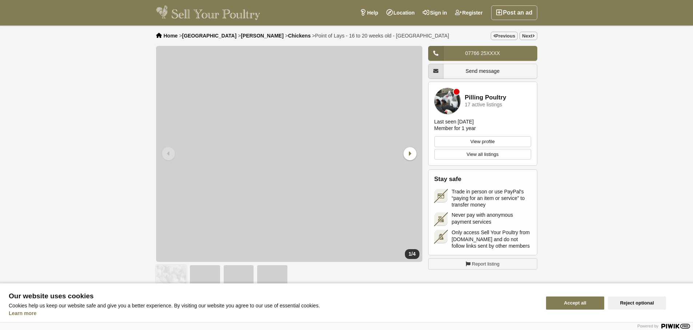 The image size is (693, 330). Describe the element at coordinates (23, 313) in the screenshot. I see `a: Learn more` at that location.